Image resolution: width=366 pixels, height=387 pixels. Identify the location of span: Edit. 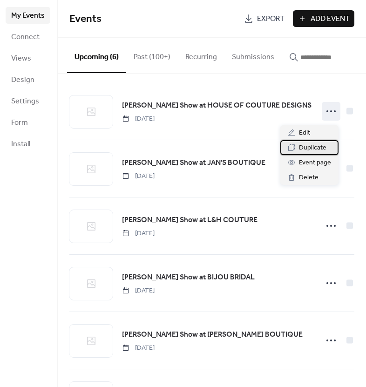
(305, 133).